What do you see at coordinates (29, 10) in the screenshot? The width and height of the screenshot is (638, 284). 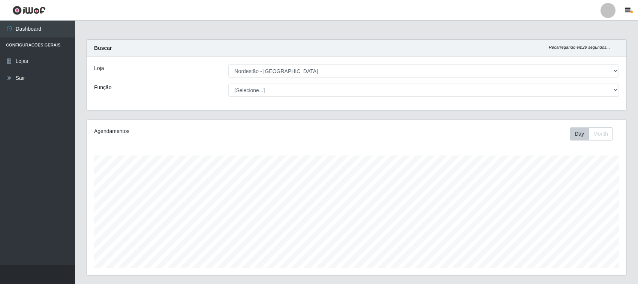 I see `img: CoreUI Logo` at bounding box center [29, 10].